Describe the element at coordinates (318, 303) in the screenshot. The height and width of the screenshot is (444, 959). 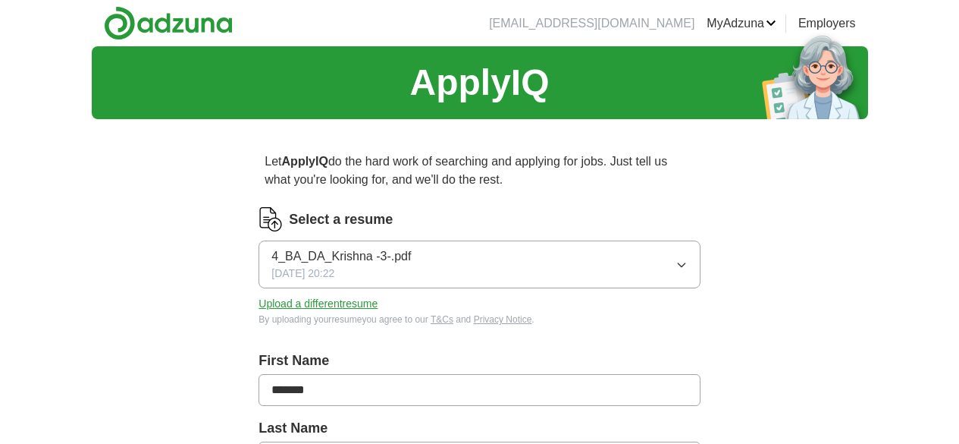
I see `button: Upload a differentresume` at that location.